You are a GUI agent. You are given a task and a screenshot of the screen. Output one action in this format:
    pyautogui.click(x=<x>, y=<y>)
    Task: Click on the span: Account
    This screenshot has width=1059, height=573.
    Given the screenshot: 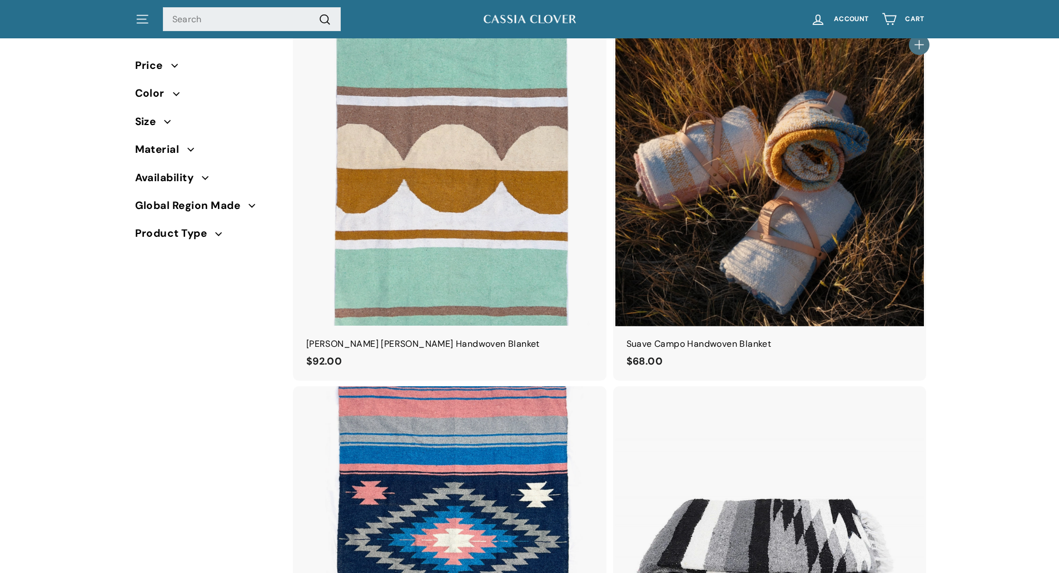 What is the action you would take?
    pyautogui.click(x=851, y=19)
    